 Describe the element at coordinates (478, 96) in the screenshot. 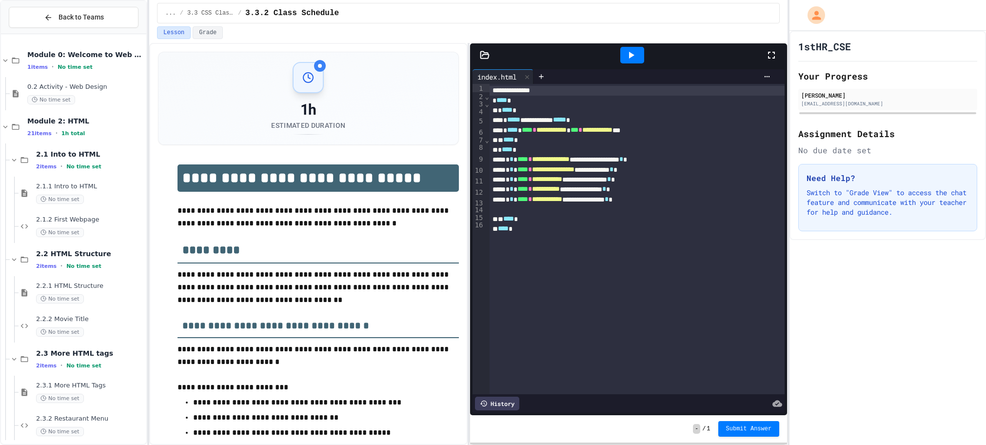

I see `div: 2` at that location.